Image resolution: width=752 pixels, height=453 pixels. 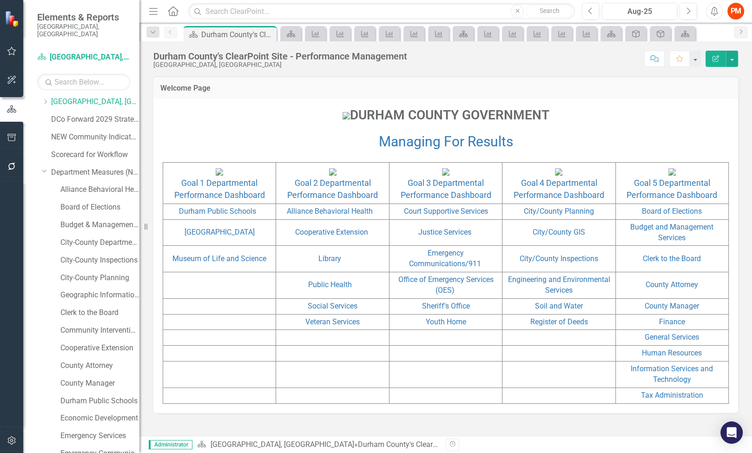 What do you see at coordinates (549, 11) in the screenshot?
I see `span: Search` at bounding box center [549, 11].